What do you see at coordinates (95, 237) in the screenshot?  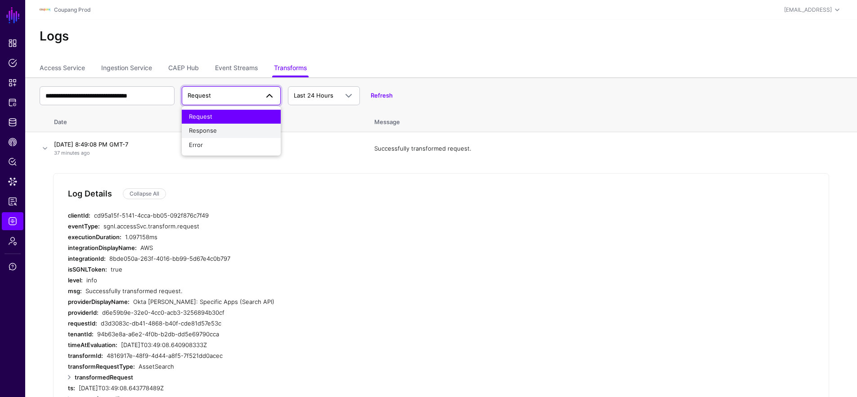 I see `strong: executionDuration:` at bounding box center [95, 237].